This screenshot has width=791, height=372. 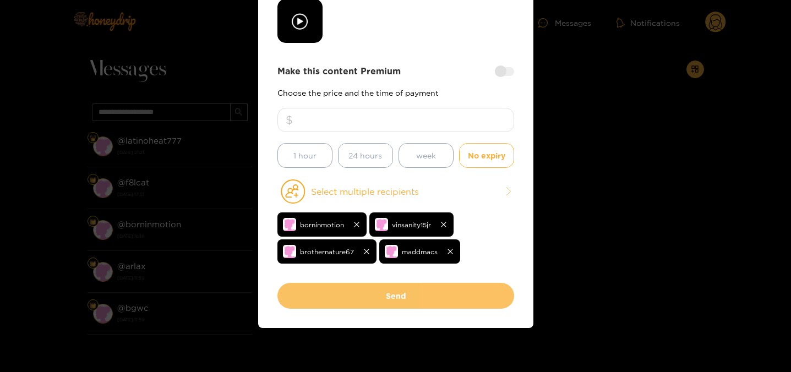 I want to click on button: week, so click(x=426, y=155).